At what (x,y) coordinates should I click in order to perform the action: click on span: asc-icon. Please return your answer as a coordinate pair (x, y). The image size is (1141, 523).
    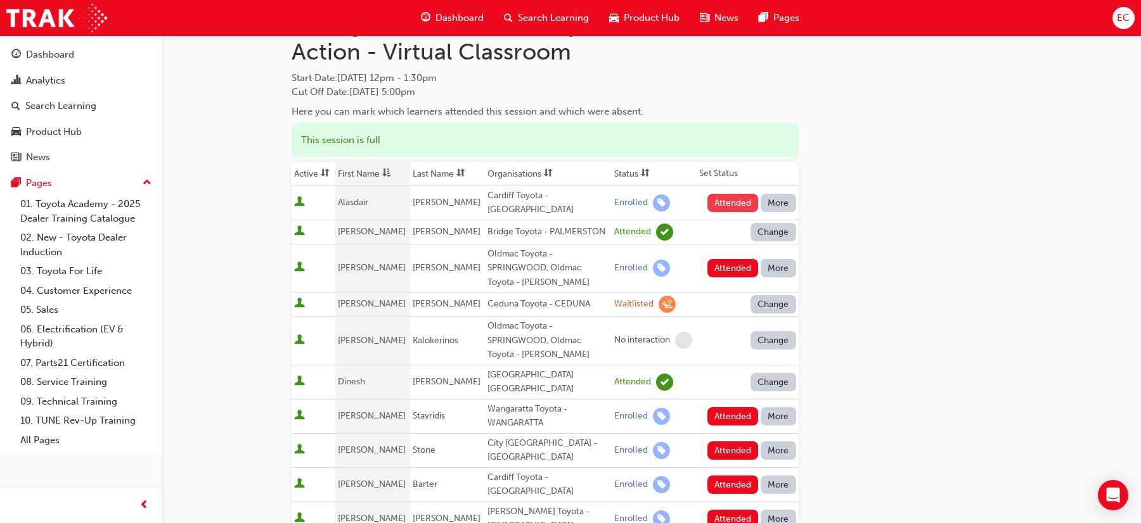
    Looking at the image, I should click on (387, 174).